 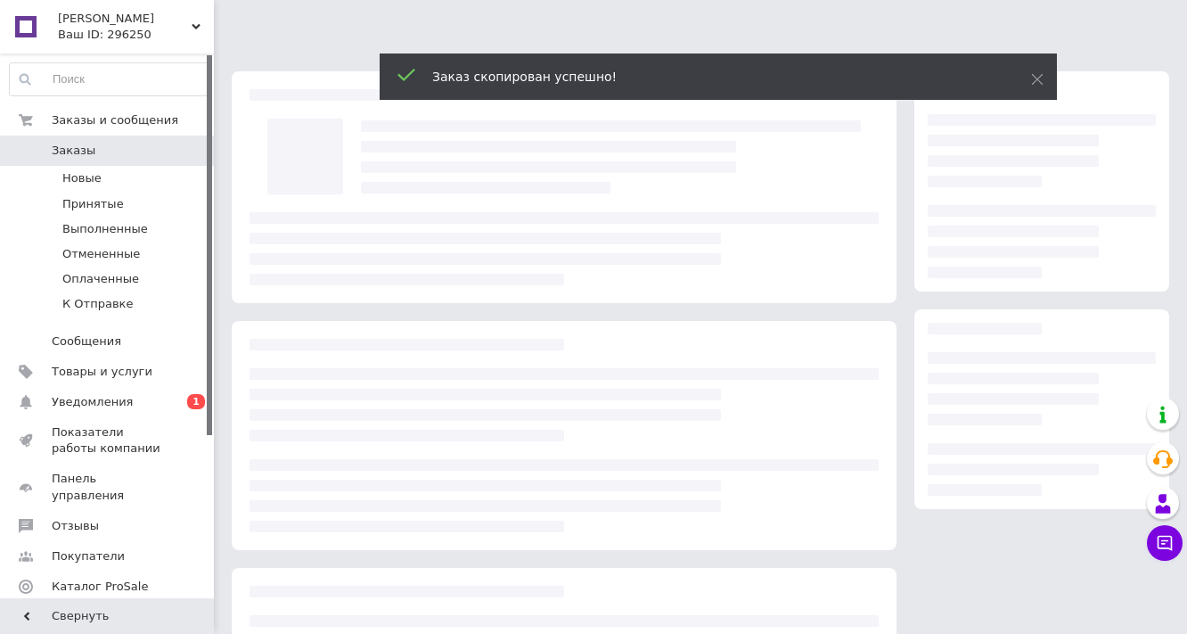 What do you see at coordinates (93, 204) in the screenshot?
I see `span: Принятые` at bounding box center [93, 204].